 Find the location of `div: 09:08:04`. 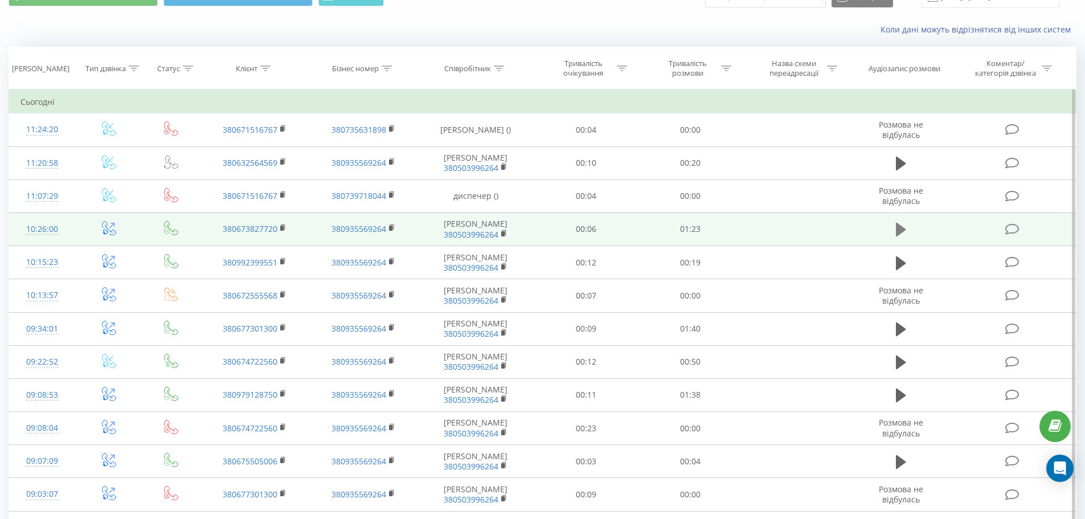

div: 09:08:04 is located at coordinates (42, 428).